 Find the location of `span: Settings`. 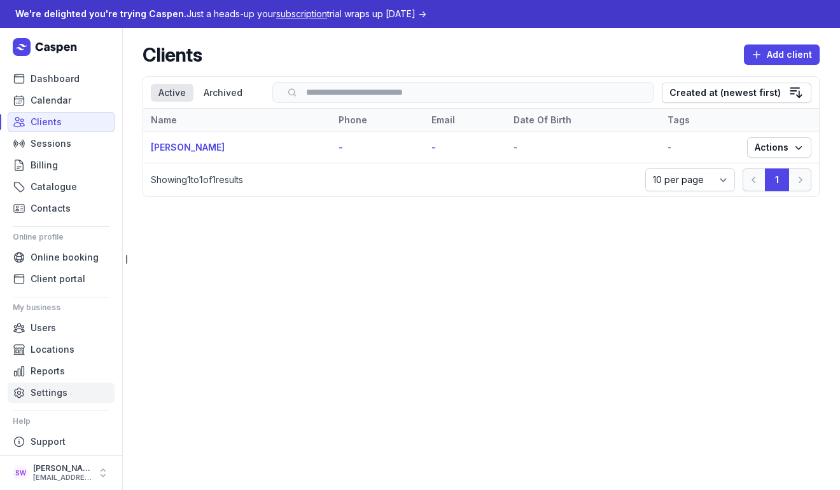

span: Settings is located at coordinates (49, 393).